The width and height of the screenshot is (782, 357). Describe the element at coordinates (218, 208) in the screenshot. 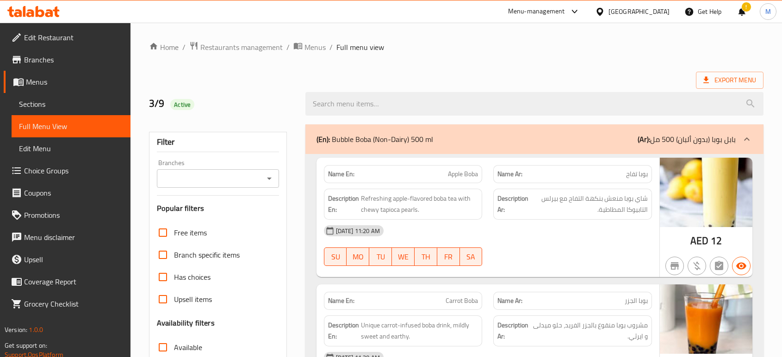

I see `h3: Popular filters` at that location.